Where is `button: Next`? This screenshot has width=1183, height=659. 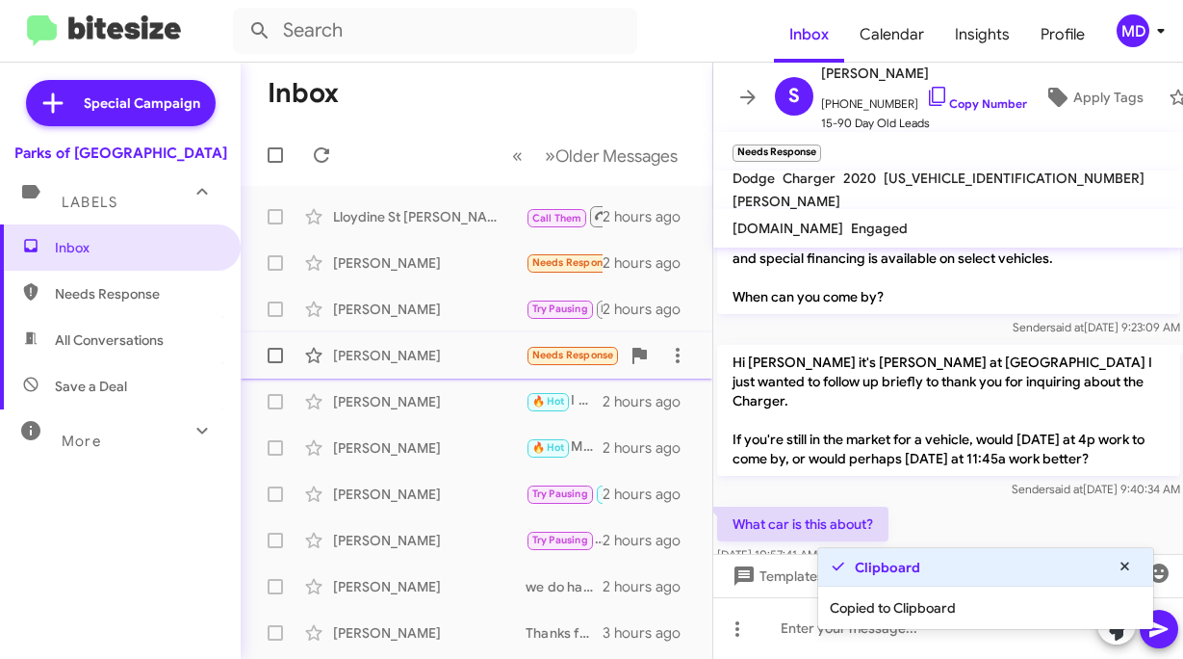 button: Next is located at coordinates (611, 155).